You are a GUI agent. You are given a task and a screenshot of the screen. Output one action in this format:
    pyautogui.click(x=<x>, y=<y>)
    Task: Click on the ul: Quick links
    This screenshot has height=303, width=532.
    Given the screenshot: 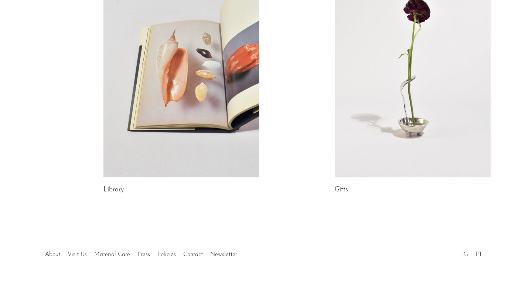 What is the action you would take?
    pyautogui.click(x=141, y=253)
    